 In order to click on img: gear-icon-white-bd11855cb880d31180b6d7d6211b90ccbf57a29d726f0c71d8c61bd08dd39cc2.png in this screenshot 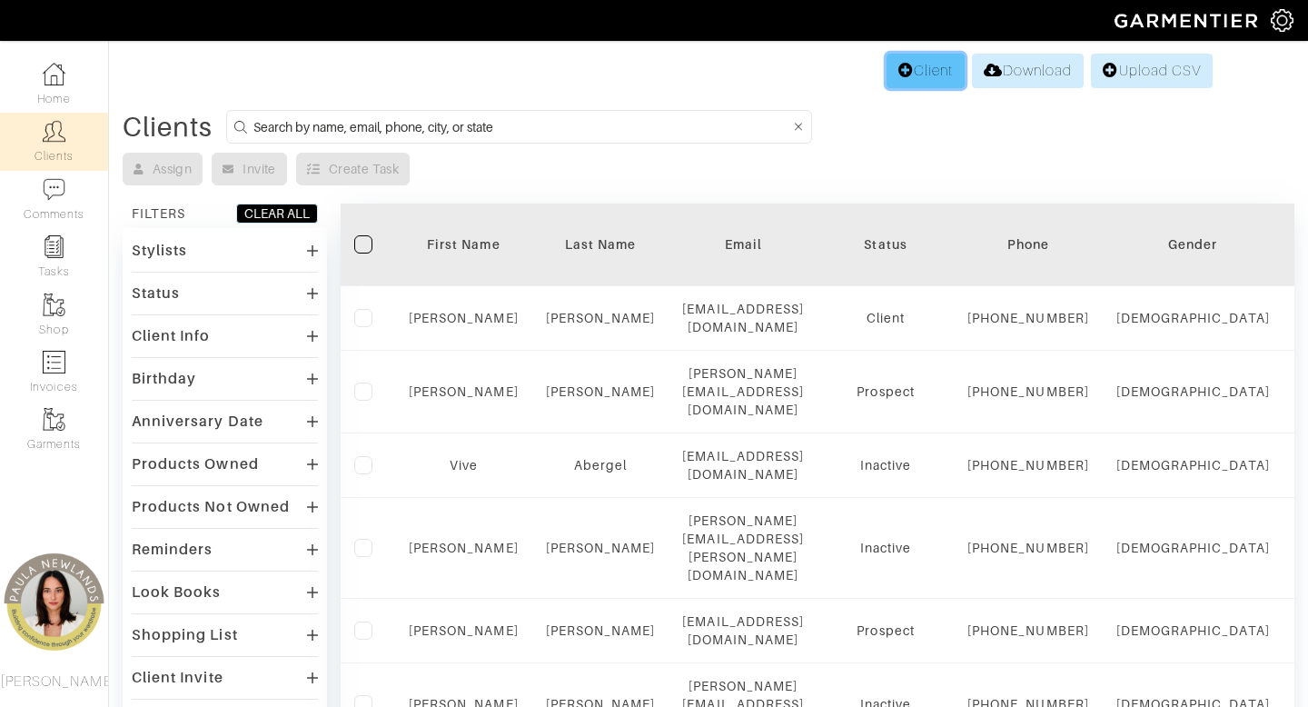, I will do `click(1282, 20)`.